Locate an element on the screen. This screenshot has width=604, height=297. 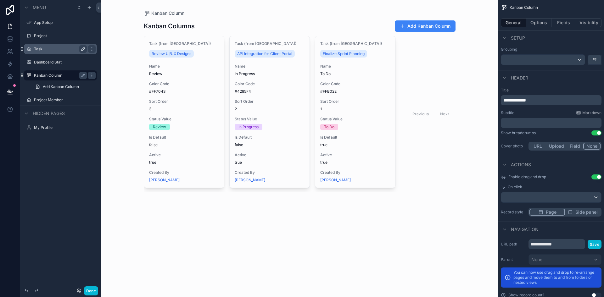
a: Markdown is located at coordinates (588, 113).